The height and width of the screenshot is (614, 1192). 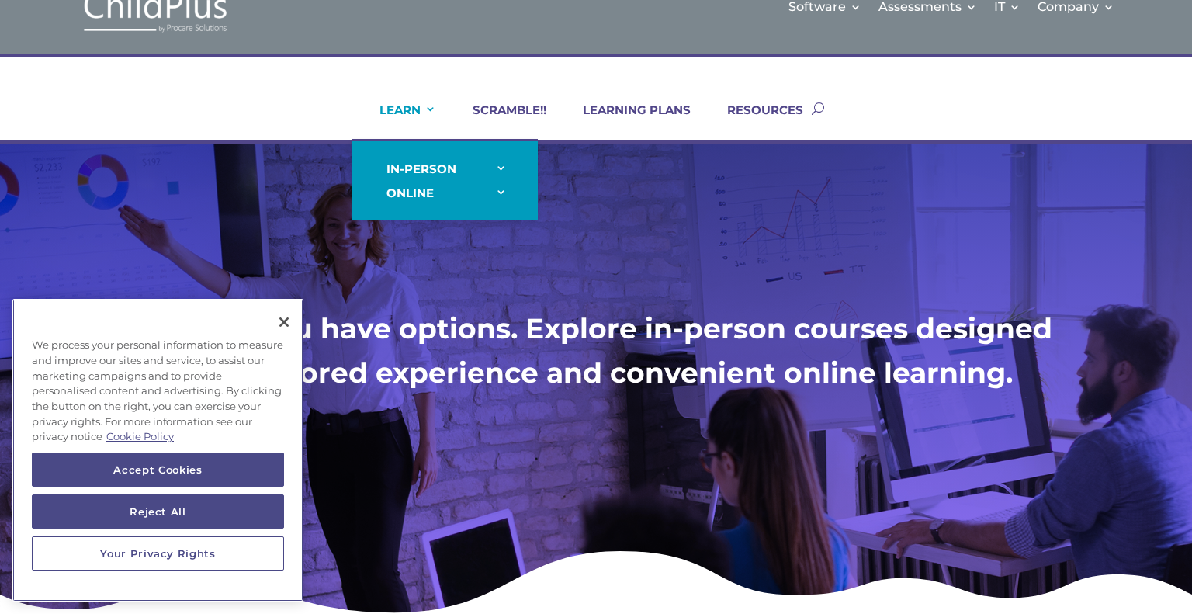 What do you see at coordinates (140, 436) in the screenshot?
I see `a: More information about your privacy, opens in a new tab` at bounding box center [140, 436].